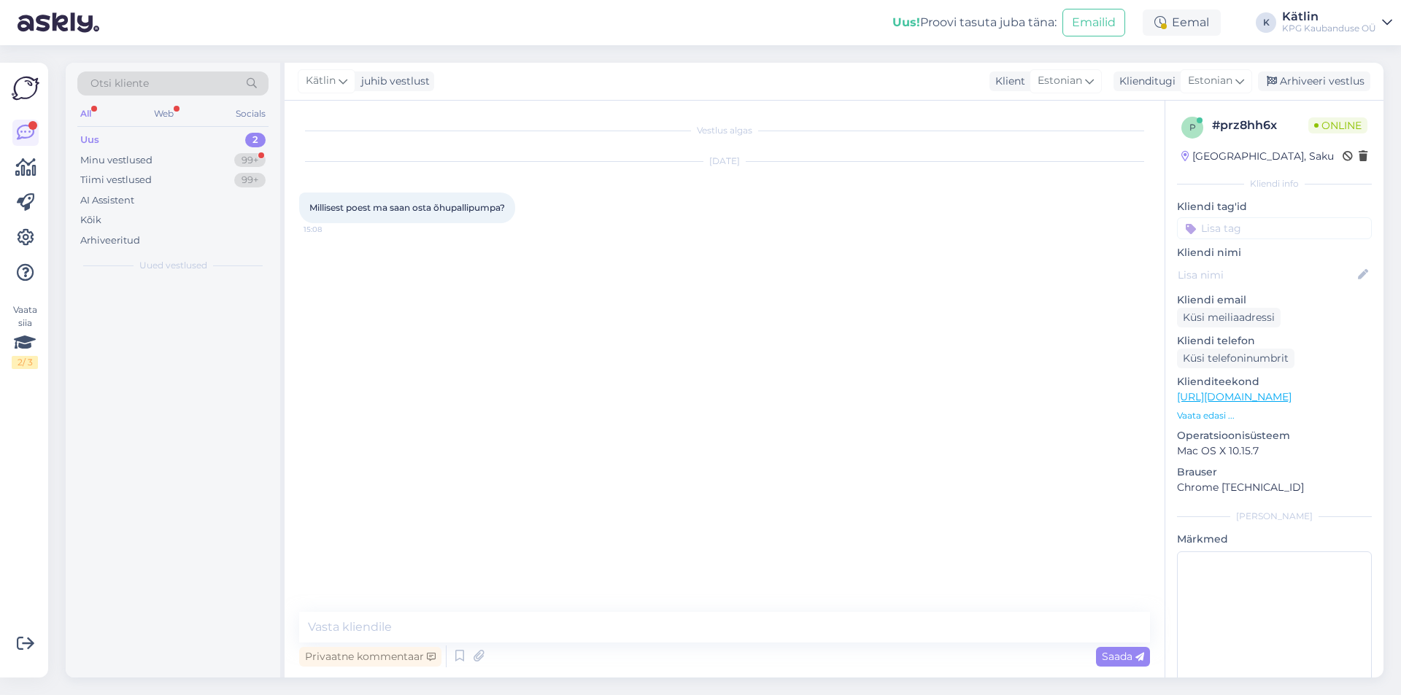 Image resolution: width=1401 pixels, height=695 pixels. Describe the element at coordinates (1229, 317) in the screenshot. I see `div: Küsi meiliaadressi` at that location.